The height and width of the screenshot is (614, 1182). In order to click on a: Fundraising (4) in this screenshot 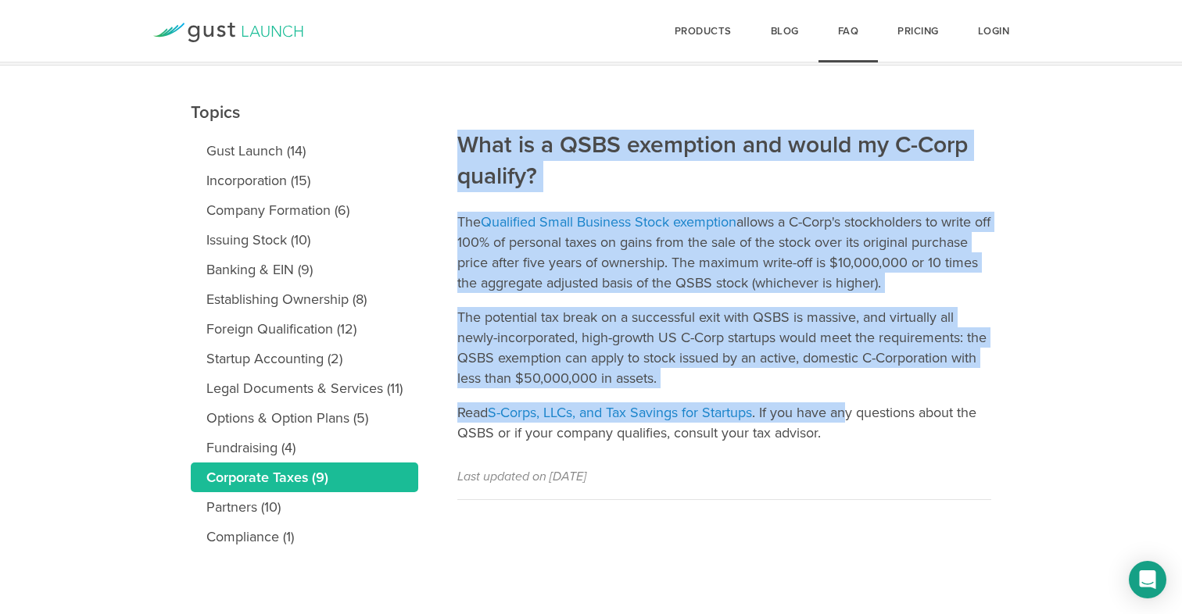, I will do `click(304, 448)`.